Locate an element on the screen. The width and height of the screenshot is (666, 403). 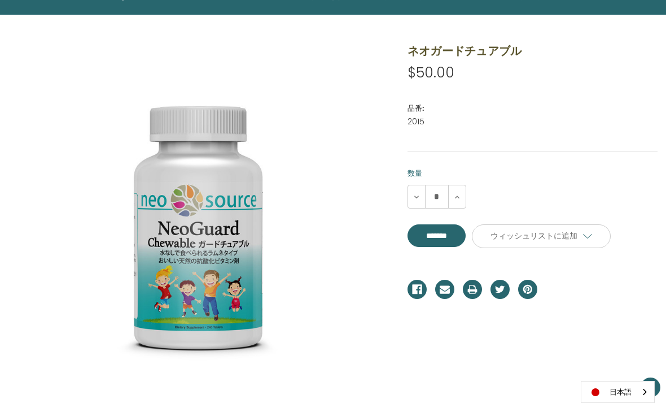
a: ウィッシュリストに追加 is located at coordinates (542, 236).